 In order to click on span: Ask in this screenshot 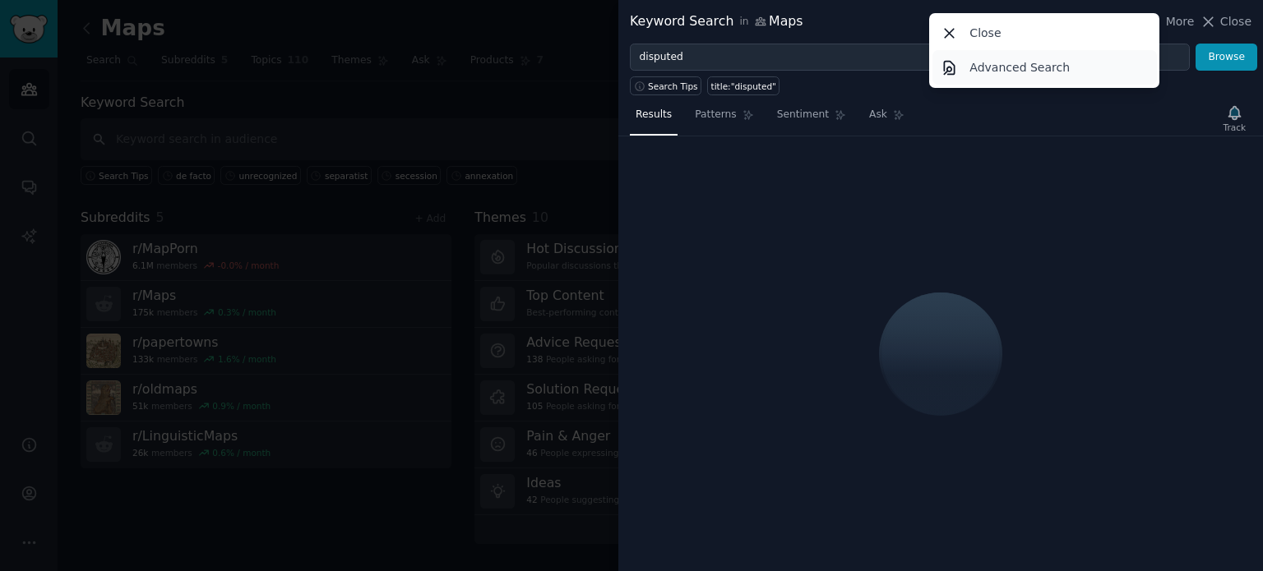, I will do `click(878, 115)`.